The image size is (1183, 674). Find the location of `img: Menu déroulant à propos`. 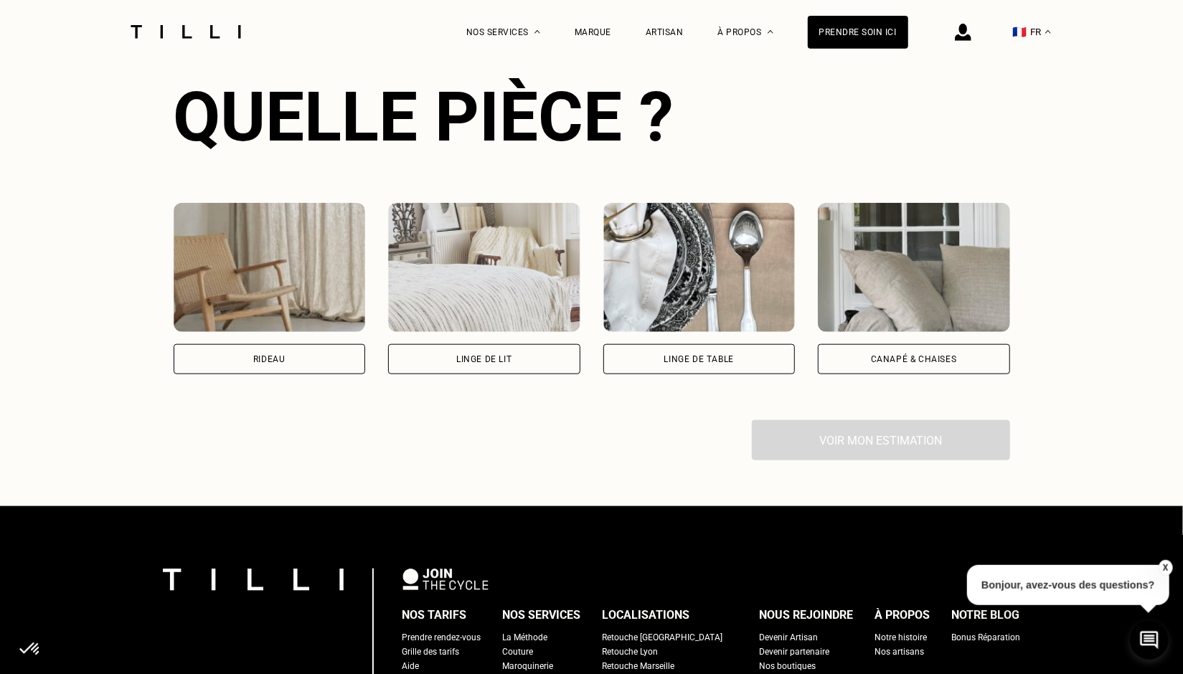

img: Menu déroulant à propos is located at coordinates (770, 32).